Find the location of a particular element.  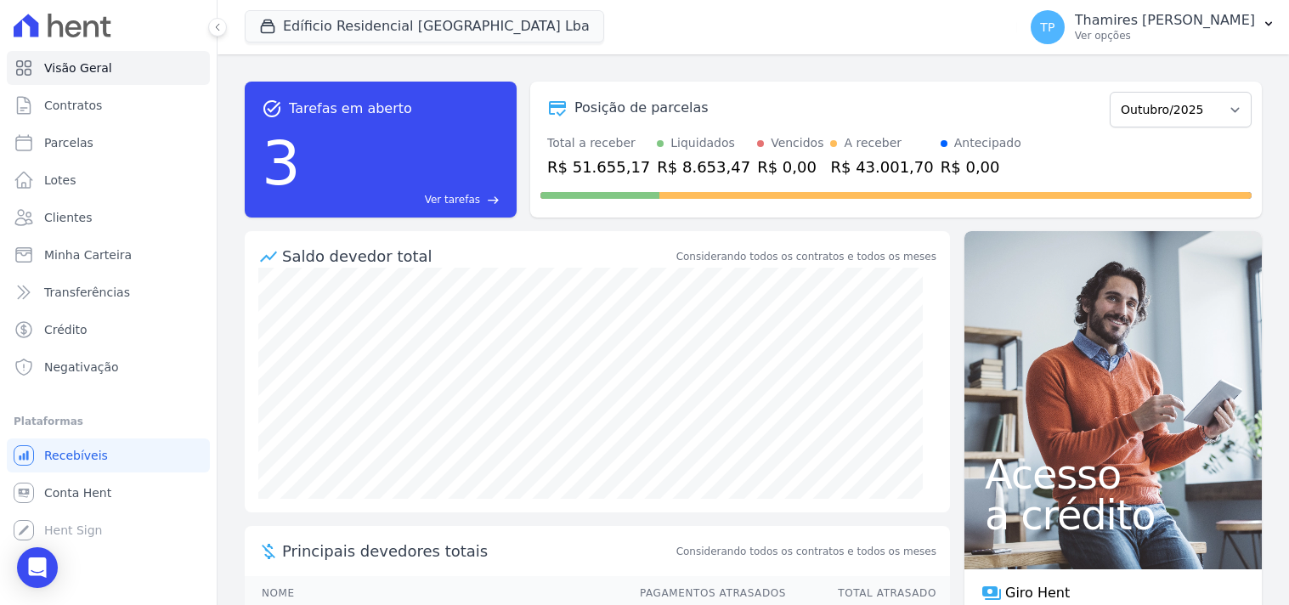

span: Considerando todos os contratos e todos os meses is located at coordinates (807, 552).